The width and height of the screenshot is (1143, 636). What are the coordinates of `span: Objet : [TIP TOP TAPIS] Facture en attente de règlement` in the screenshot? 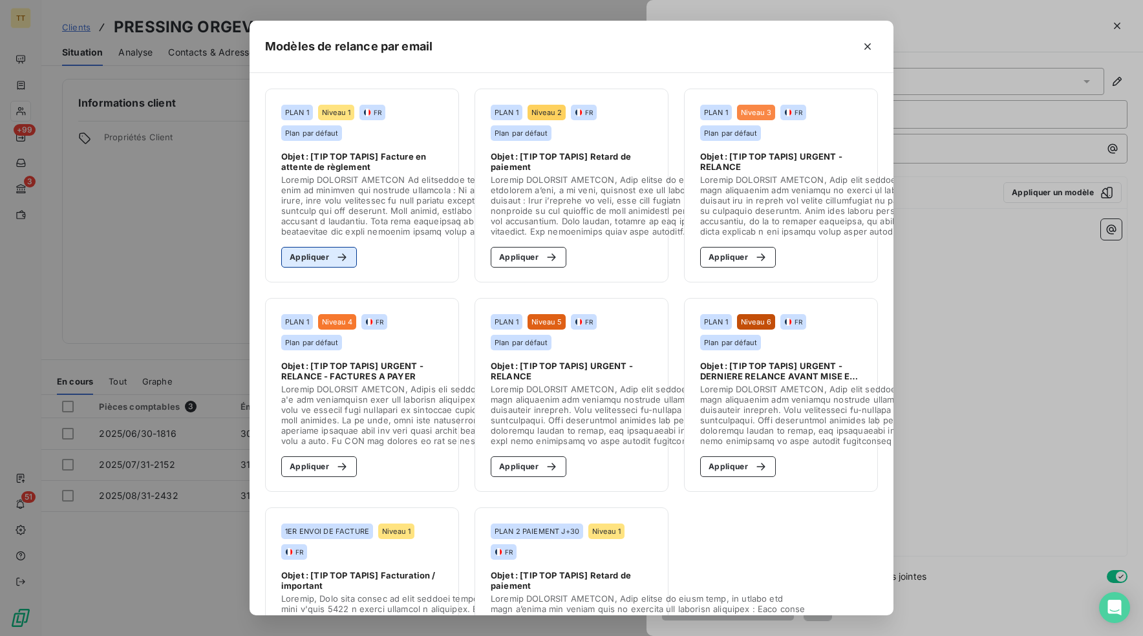 It's located at (362, 162).